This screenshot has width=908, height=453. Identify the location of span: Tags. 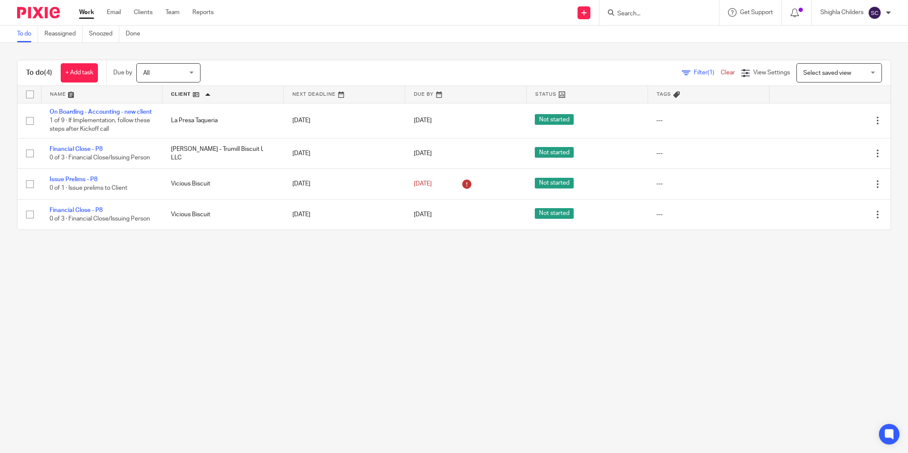
(664, 94).